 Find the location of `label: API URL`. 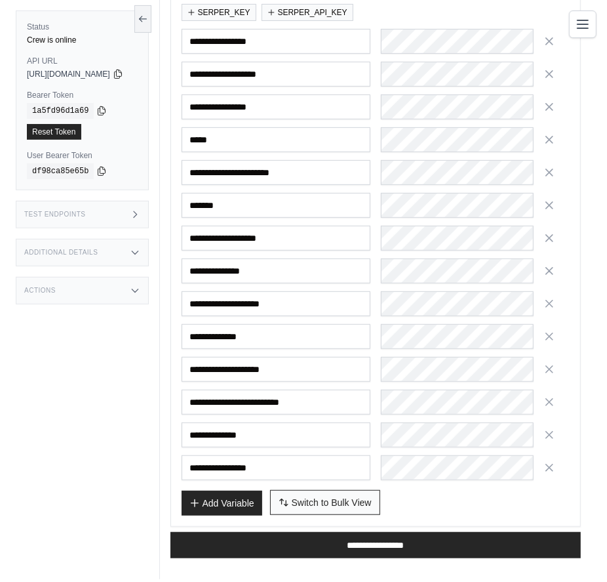

label: API URL is located at coordinates (82, 61).